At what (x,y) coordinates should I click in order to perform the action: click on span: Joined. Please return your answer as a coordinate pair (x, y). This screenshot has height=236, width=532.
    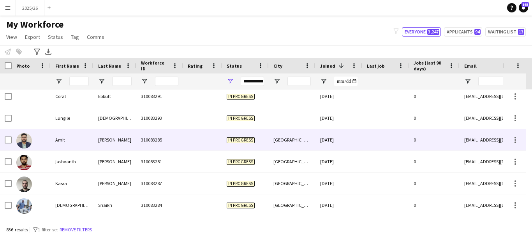
    Looking at the image, I should click on (327, 66).